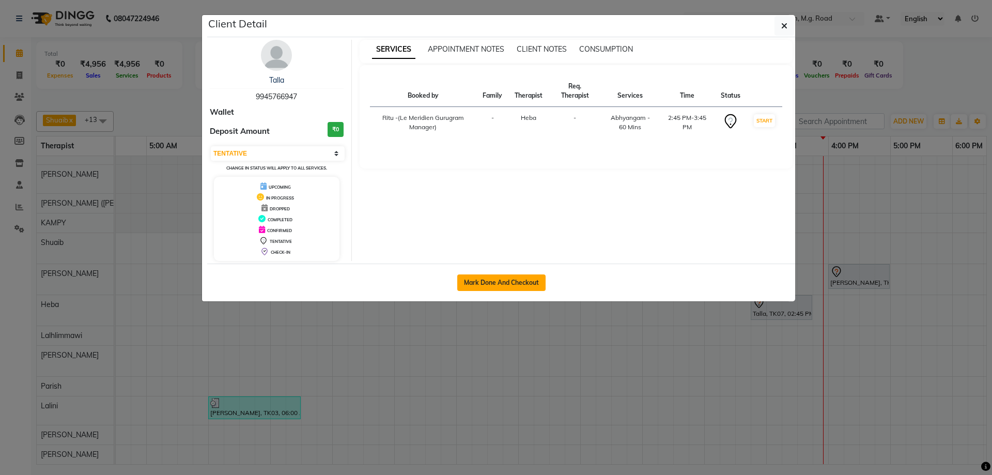 Image resolution: width=992 pixels, height=475 pixels. I want to click on span: CONFIRMED, so click(279, 230).